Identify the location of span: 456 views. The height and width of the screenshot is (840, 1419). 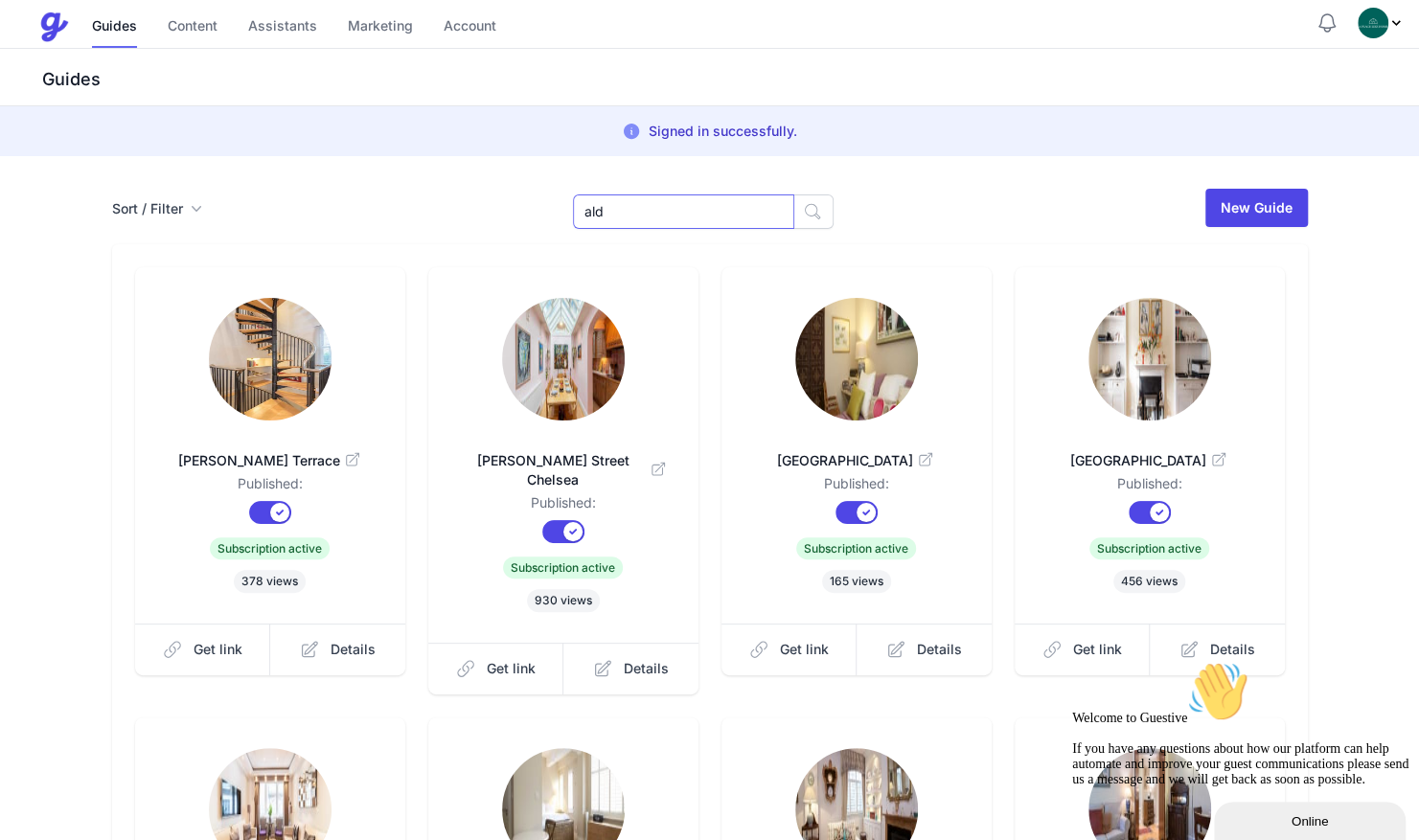
(1149, 581).